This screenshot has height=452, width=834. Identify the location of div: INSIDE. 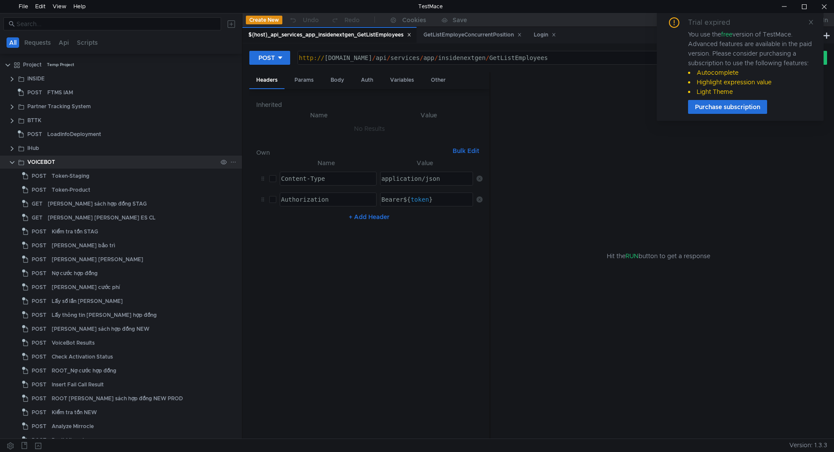
(36, 79).